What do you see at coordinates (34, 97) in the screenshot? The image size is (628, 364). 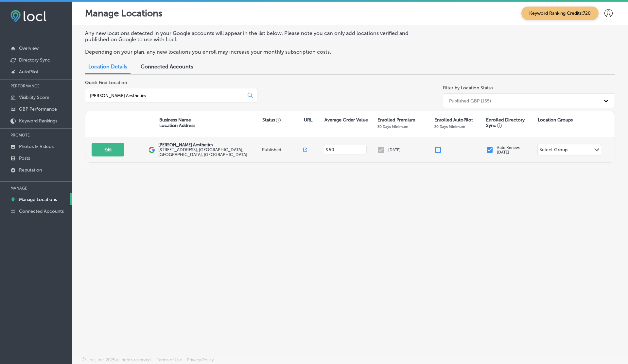 I see `p: Visibility Score` at bounding box center [34, 97].